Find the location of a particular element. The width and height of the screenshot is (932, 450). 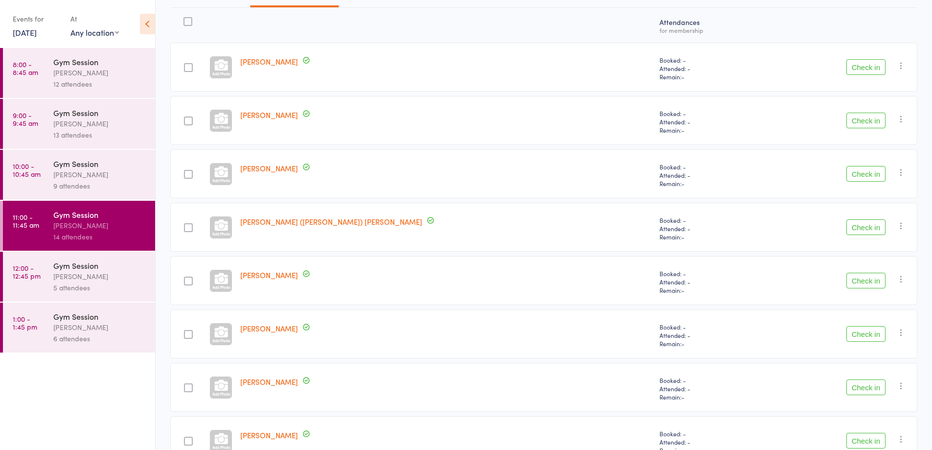

div: 12 attendees is located at coordinates (100, 84).